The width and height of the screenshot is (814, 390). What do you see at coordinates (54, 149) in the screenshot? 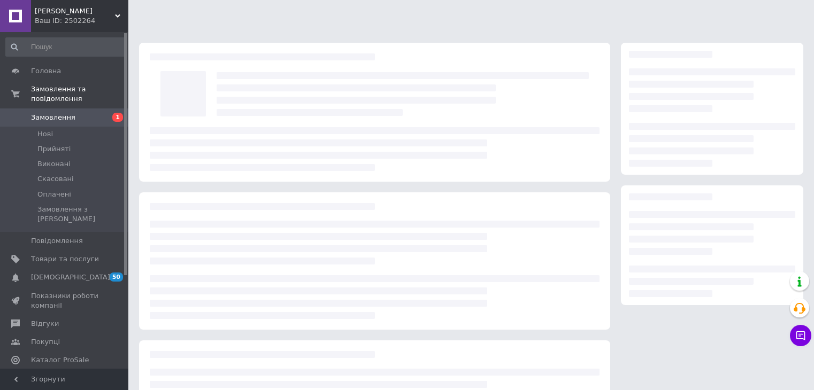
I see `span: Прийняті` at bounding box center [54, 149].